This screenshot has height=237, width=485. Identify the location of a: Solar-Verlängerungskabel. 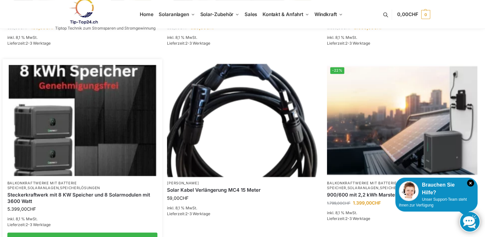
(242, 120).